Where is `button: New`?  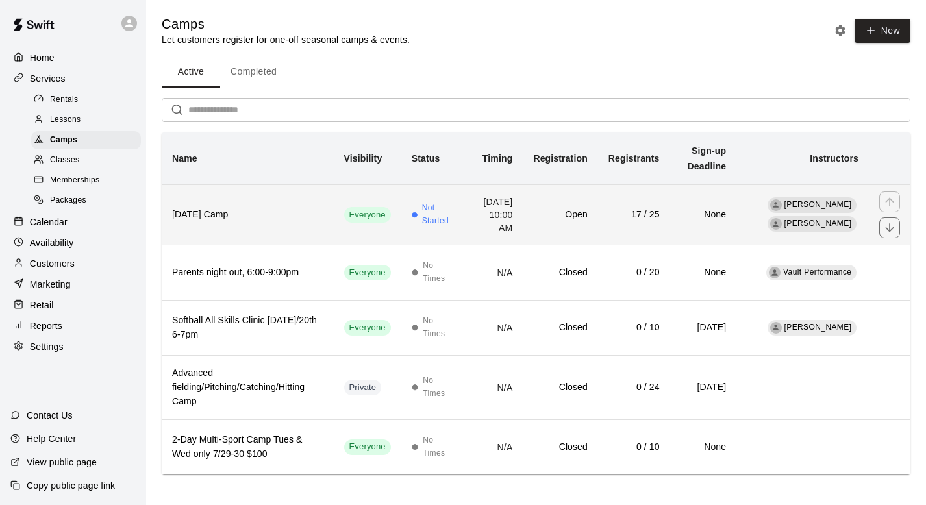
button: New is located at coordinates (883, 31).